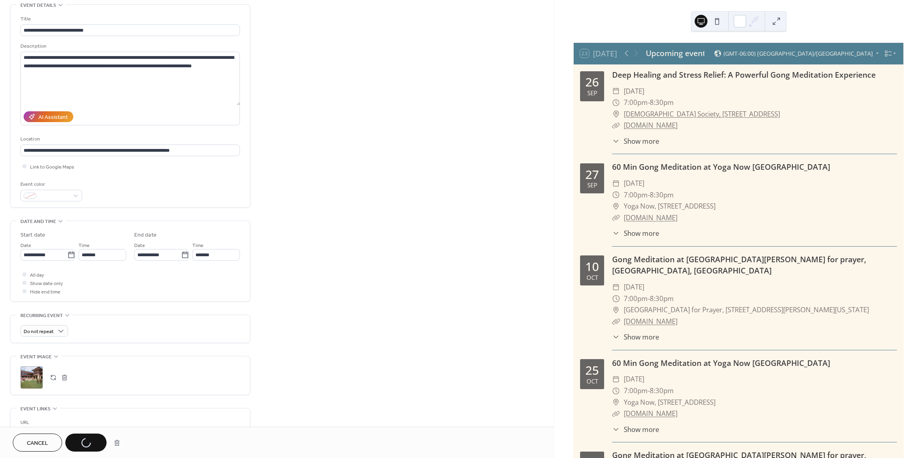 The image size is (923, 458). What do you see at coordinates (45, 292) in the screenshot?
I see `span: Hide end time` at bounding box center [45, 292].